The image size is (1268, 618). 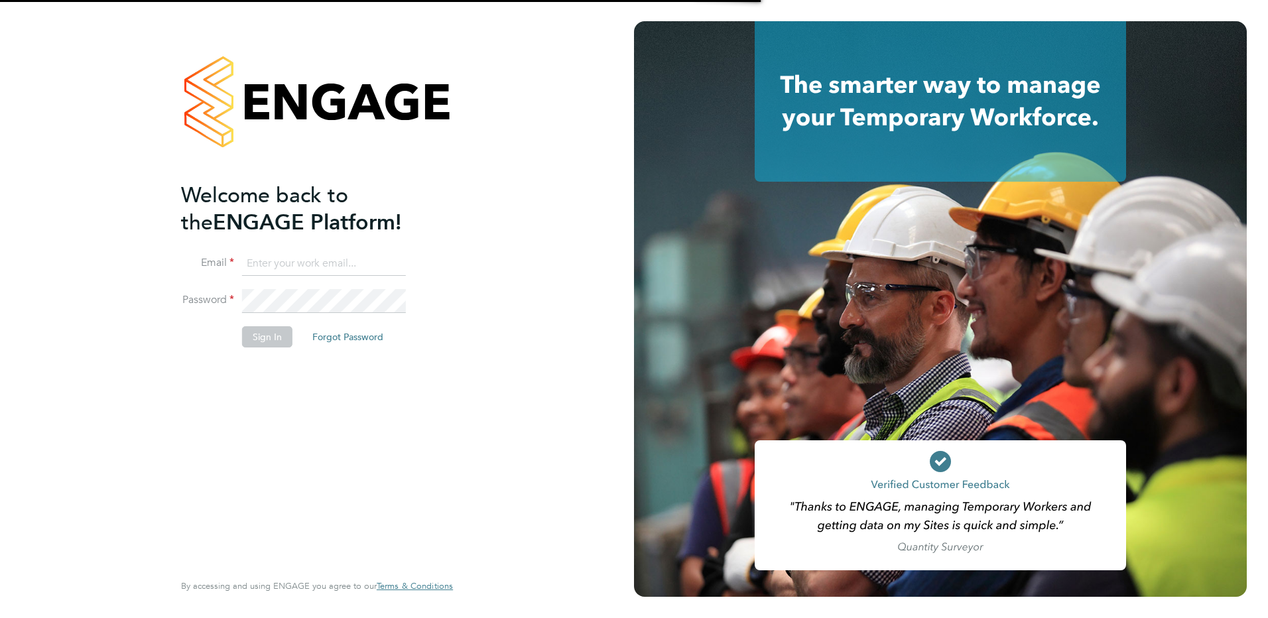 I want to click on label: Email, so click(x=208, y=263).